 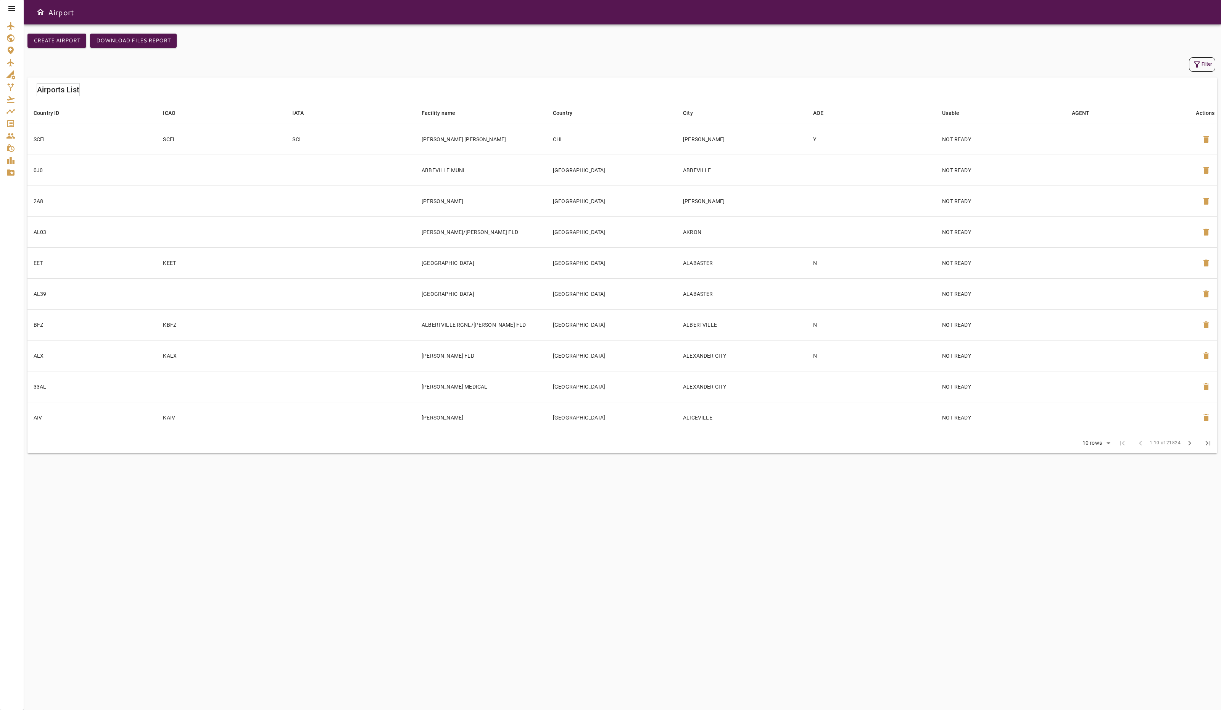 What do you see at coordinates (444, 113) in the screenshot?
I see `span: Facility name` at bounding box center [444, 113].